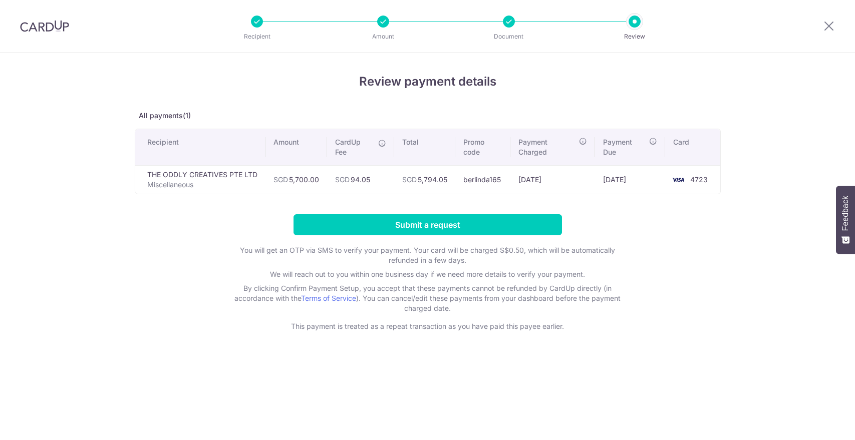 This screenshot has height=440, width=855. What do you see at coordinates (425, 179) in the screenshot?
I see `td: 5,794.05` at bounding box center [425, 179].